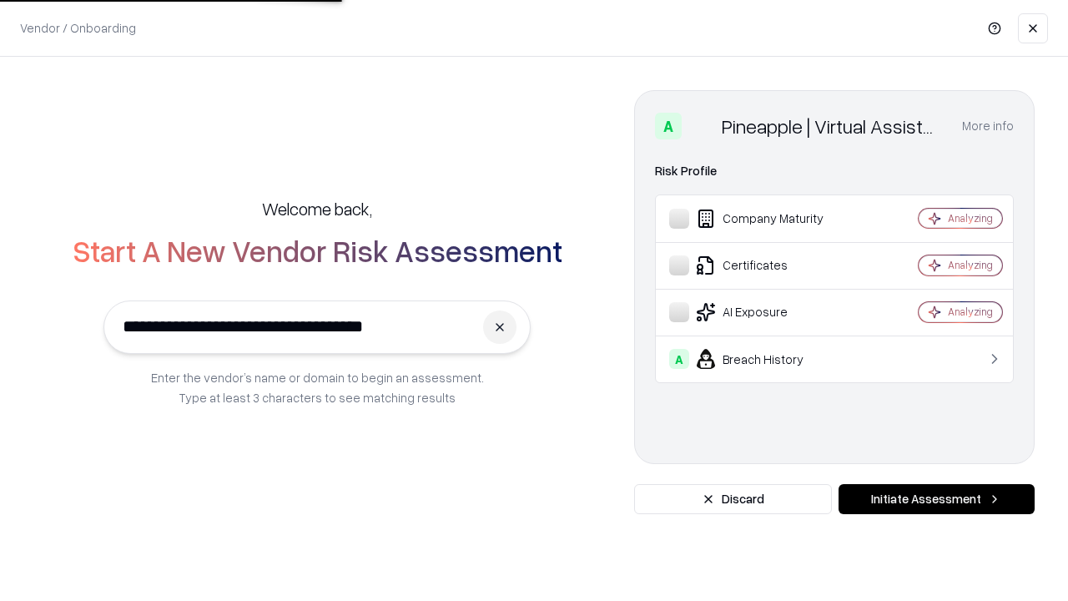  What do you see at coordinates (702, 126) in the screenshot?
I see `img: Pineapple | Virtual Assistant Agency` at bounding box center [702, 126].